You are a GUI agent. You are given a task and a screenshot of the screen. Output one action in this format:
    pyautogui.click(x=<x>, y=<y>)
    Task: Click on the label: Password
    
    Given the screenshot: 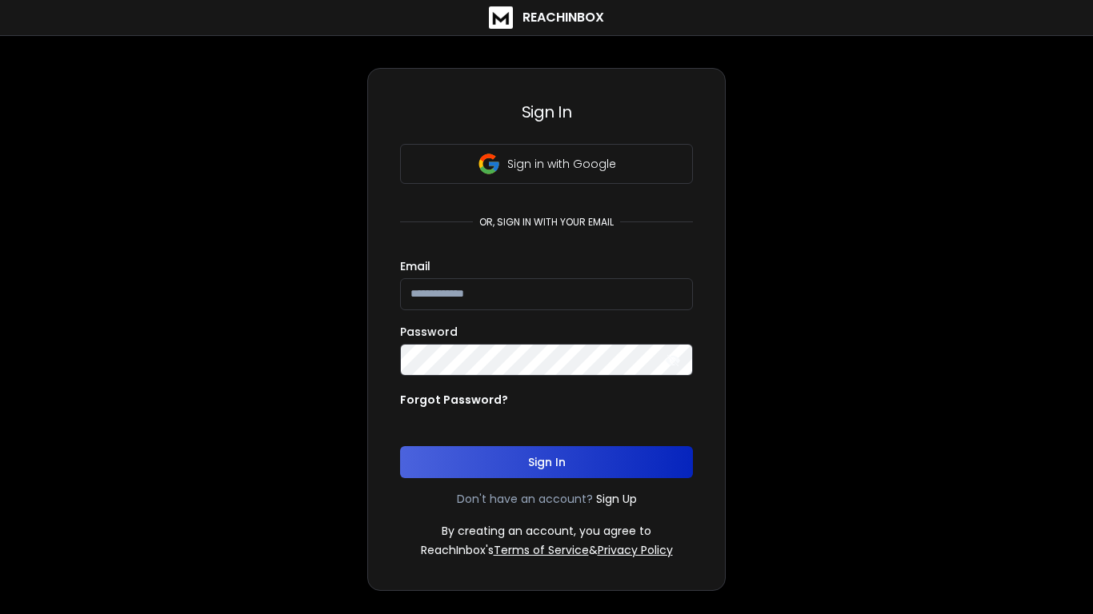 What is the action you would take?
    pyautogui.click(x=429, y=332)
    